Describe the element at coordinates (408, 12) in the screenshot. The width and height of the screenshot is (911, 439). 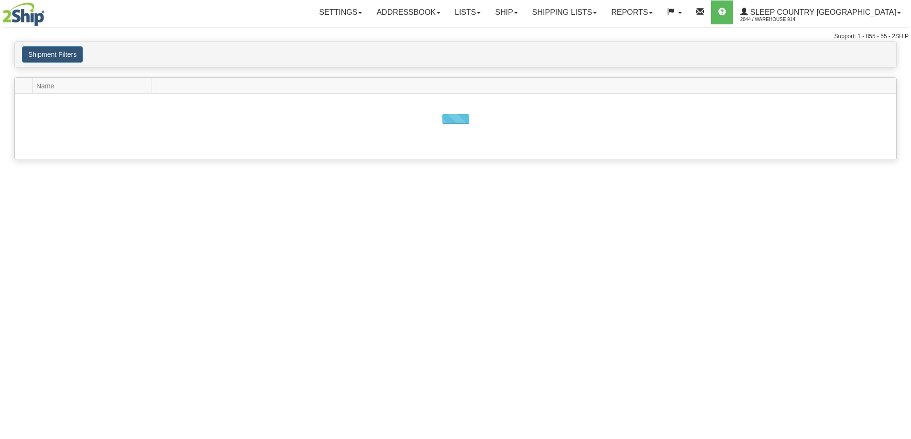
I see `a: Addressbook` at that location.